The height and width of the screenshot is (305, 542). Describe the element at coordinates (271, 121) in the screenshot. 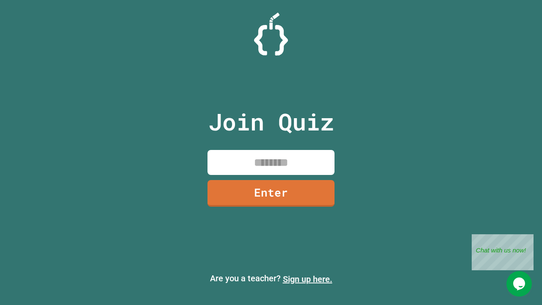

I see `p: Join Quiz` at that location.